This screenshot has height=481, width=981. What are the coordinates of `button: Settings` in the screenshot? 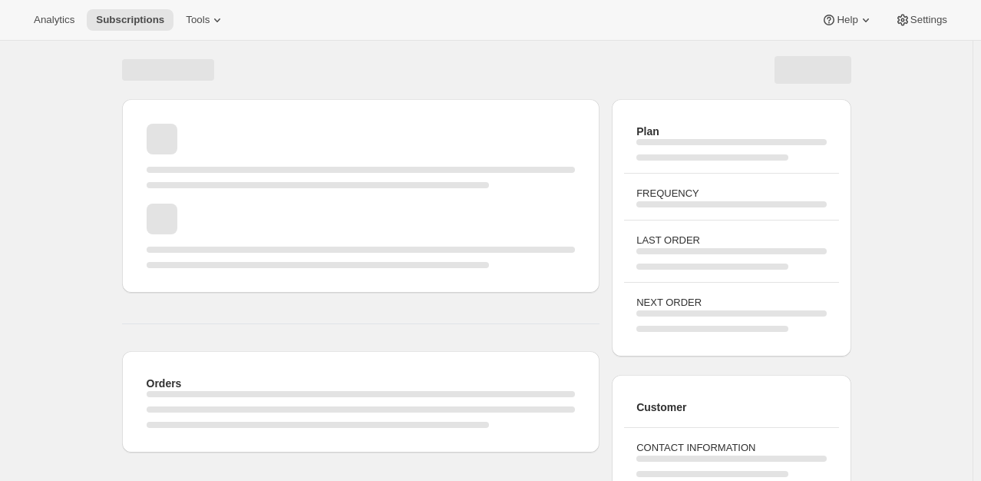 It's located at (921, 20).